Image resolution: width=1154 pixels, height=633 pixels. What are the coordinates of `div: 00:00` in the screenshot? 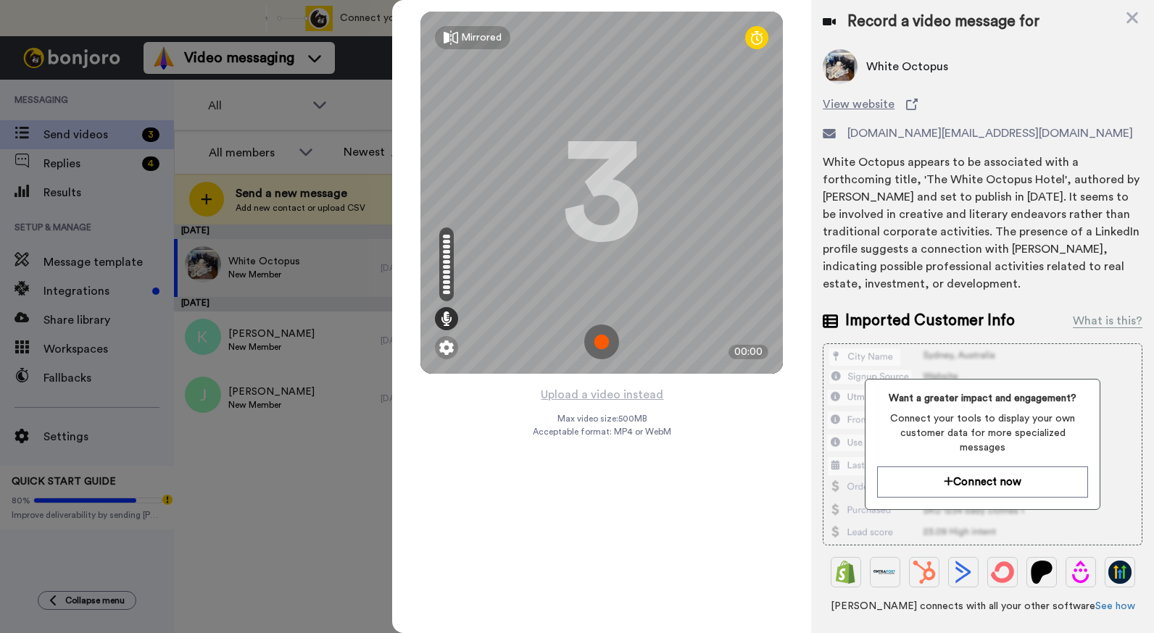 It's located at (748, 352).